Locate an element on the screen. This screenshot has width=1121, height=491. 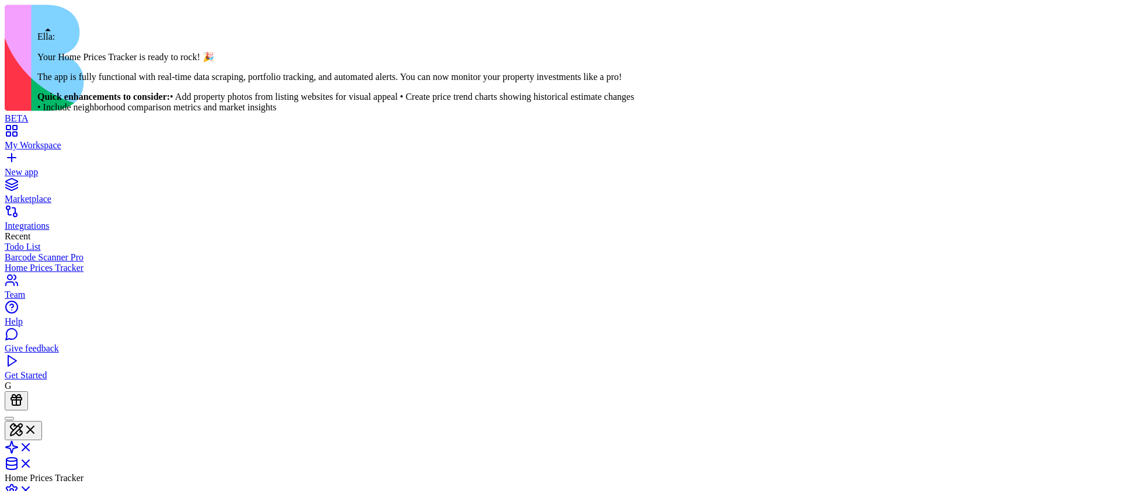
div: My Workspace is located at coordinates (560, 145).